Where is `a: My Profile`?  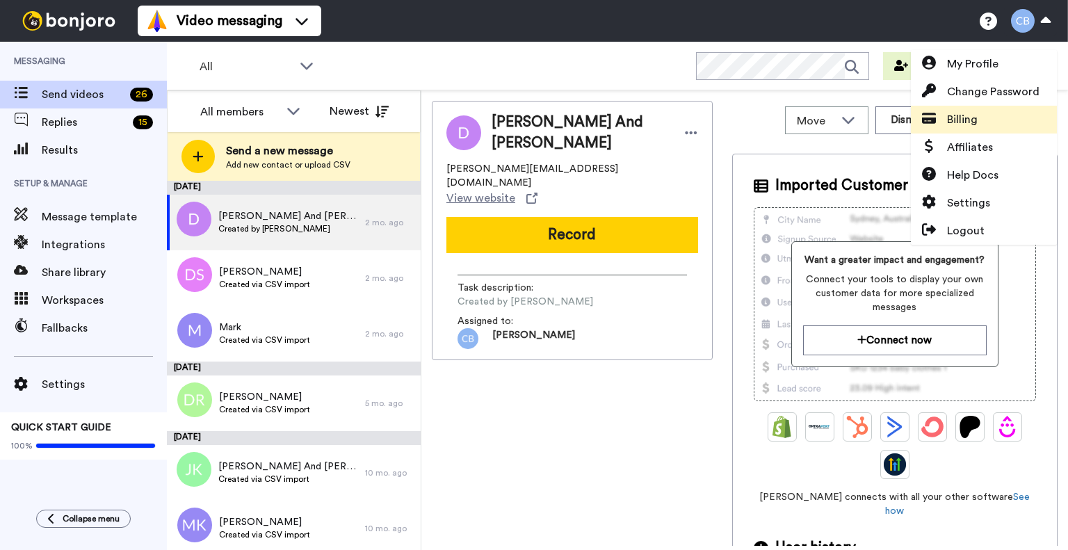
a: My Profile is located at coordinates (984, 64).